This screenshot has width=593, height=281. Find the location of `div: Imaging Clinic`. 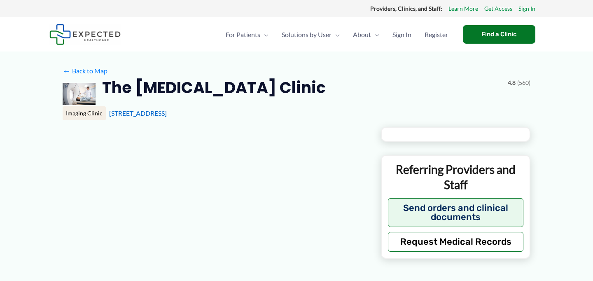

div: Imaging Clinic is located at coordinates (84, 113).